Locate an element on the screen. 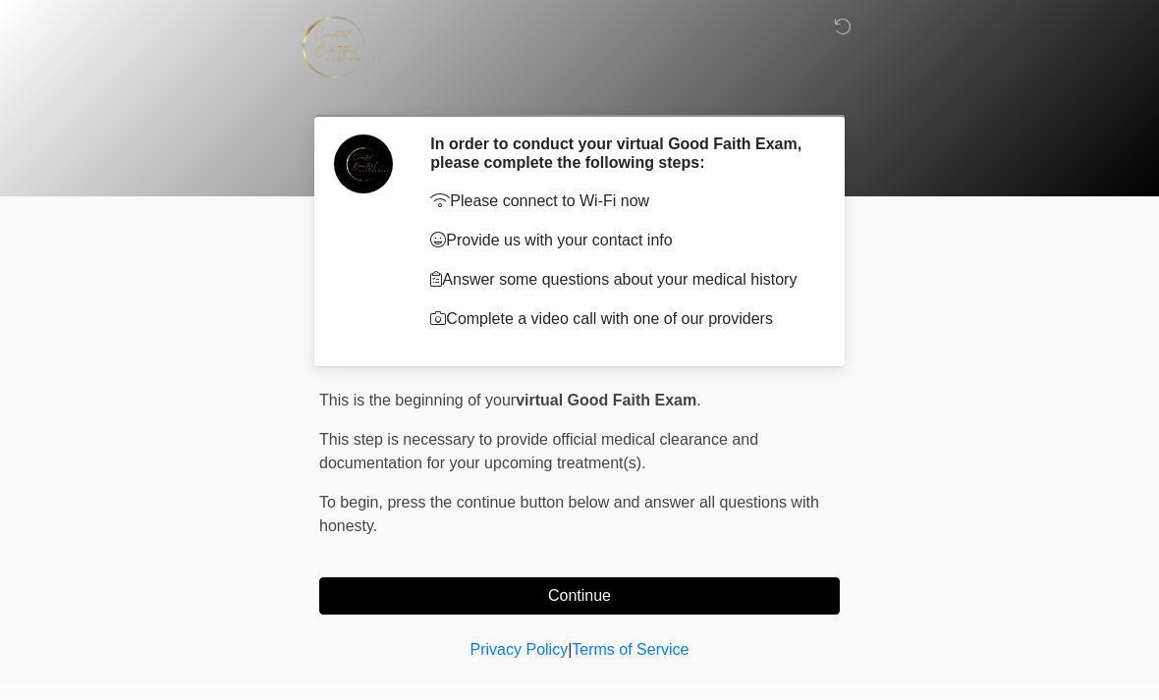 The width and height of the screenshot is (1159, 700). a: Terms of Service is located at coordinates (629, 649).